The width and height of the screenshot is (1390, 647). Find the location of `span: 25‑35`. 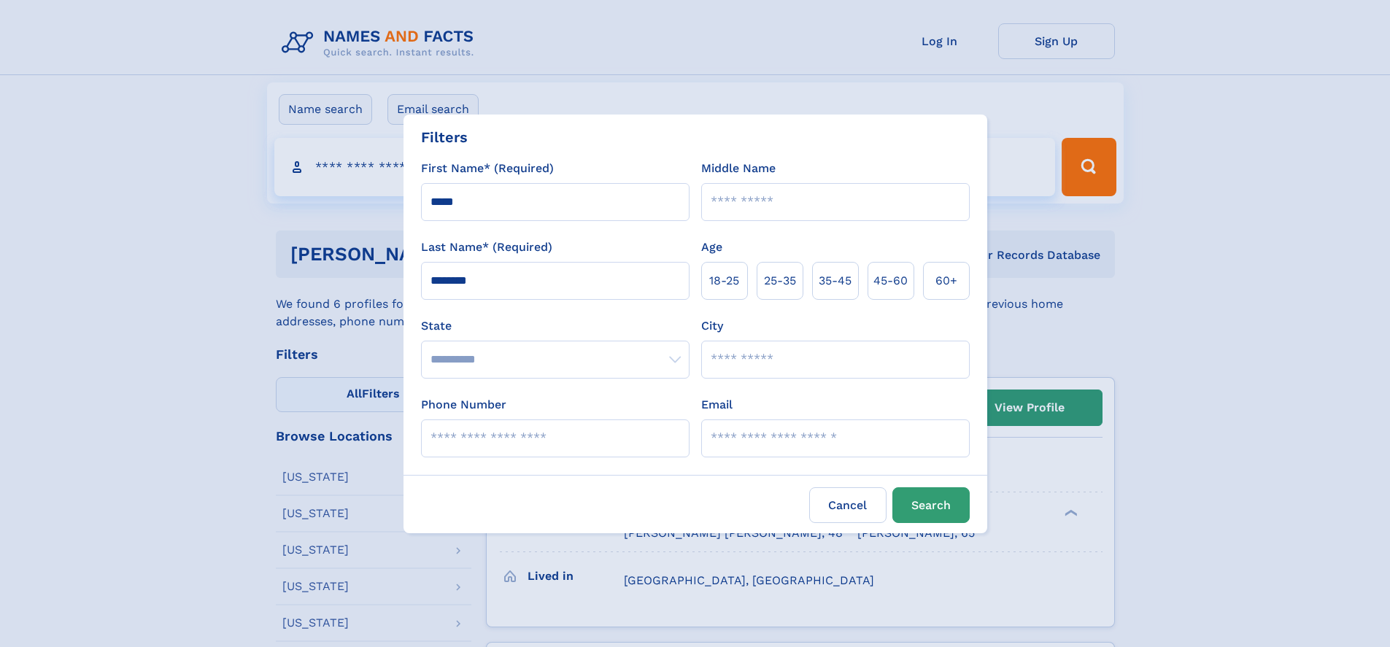

span: 25‑35 is located at coordinates (780, 281).